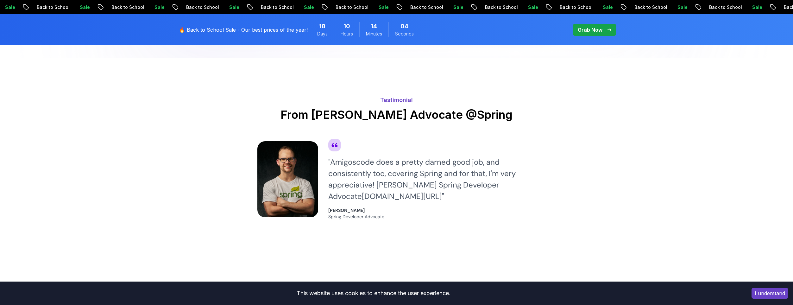 Image resolution: width=793 pixels, height=305 pixels. Describe the element at coordinates (373, 293) in the screenshot. I see `div: This website uses cookies to enhance the user experience.` at that location.